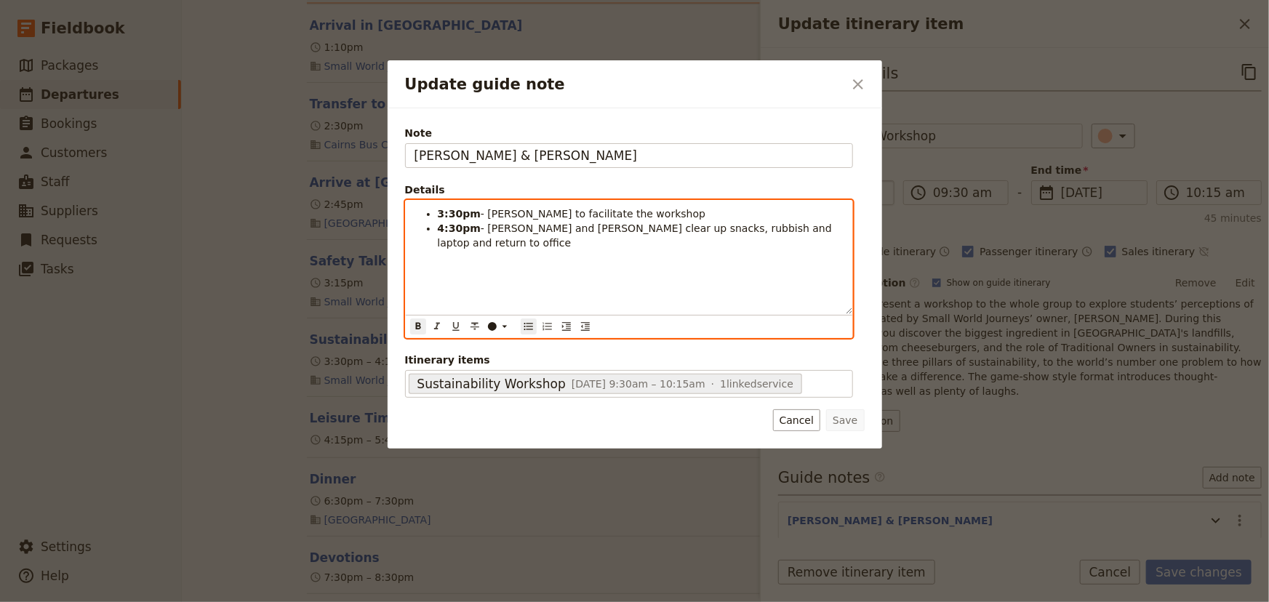  What do you see at coordinates (475, 326) in the screenshot?
I see `button: Format strikethrough` at bounding box center [475, 326].